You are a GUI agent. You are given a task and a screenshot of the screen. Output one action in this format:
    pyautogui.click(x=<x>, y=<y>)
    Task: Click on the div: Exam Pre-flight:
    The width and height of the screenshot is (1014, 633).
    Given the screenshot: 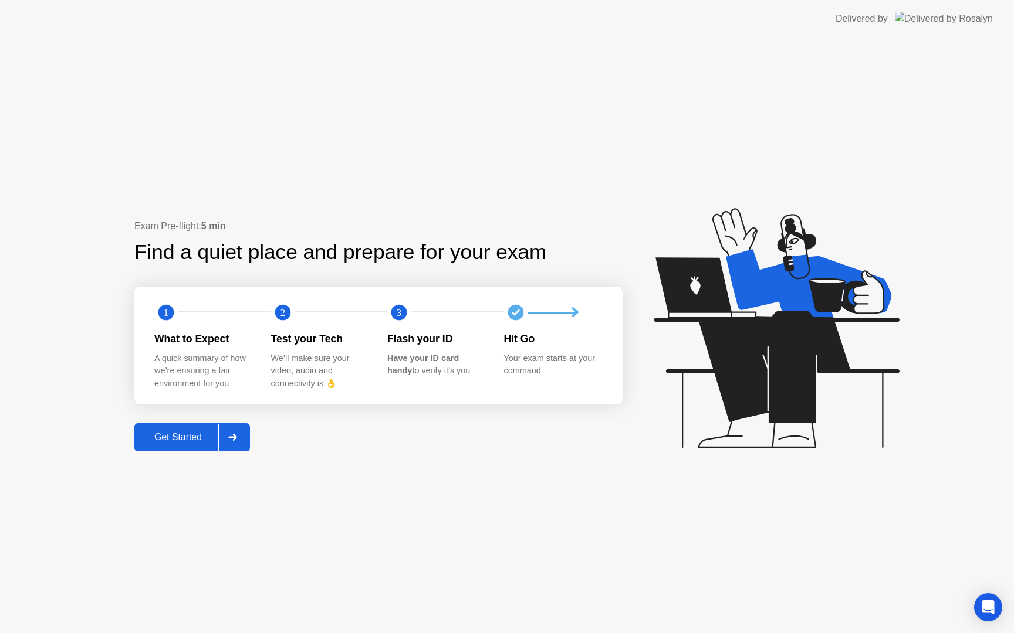 What is the action you would take?
    pyautogui.click(x=378, y=226)
    